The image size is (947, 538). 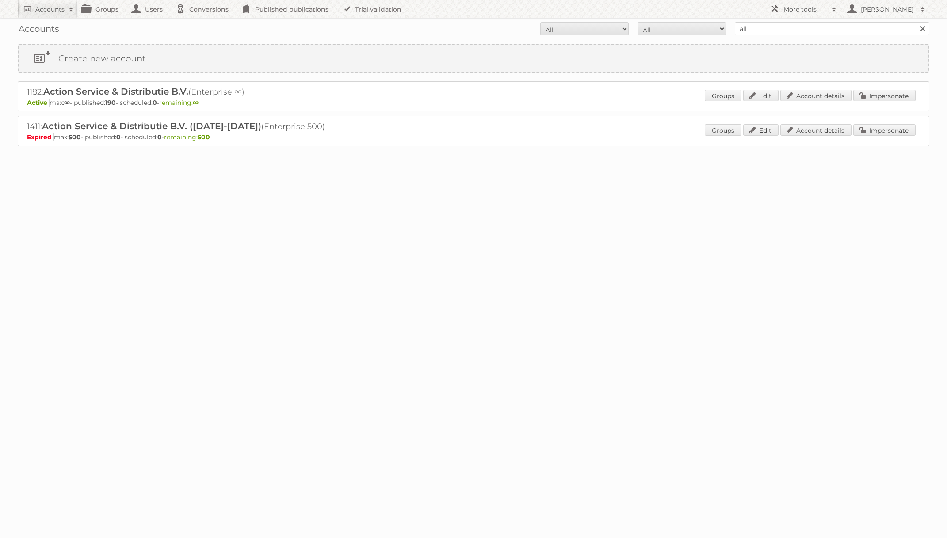 What do you see at coordinates (50, 9) in the screenshot?
I see `h2: Accounts` at bounding box center [50, 9].